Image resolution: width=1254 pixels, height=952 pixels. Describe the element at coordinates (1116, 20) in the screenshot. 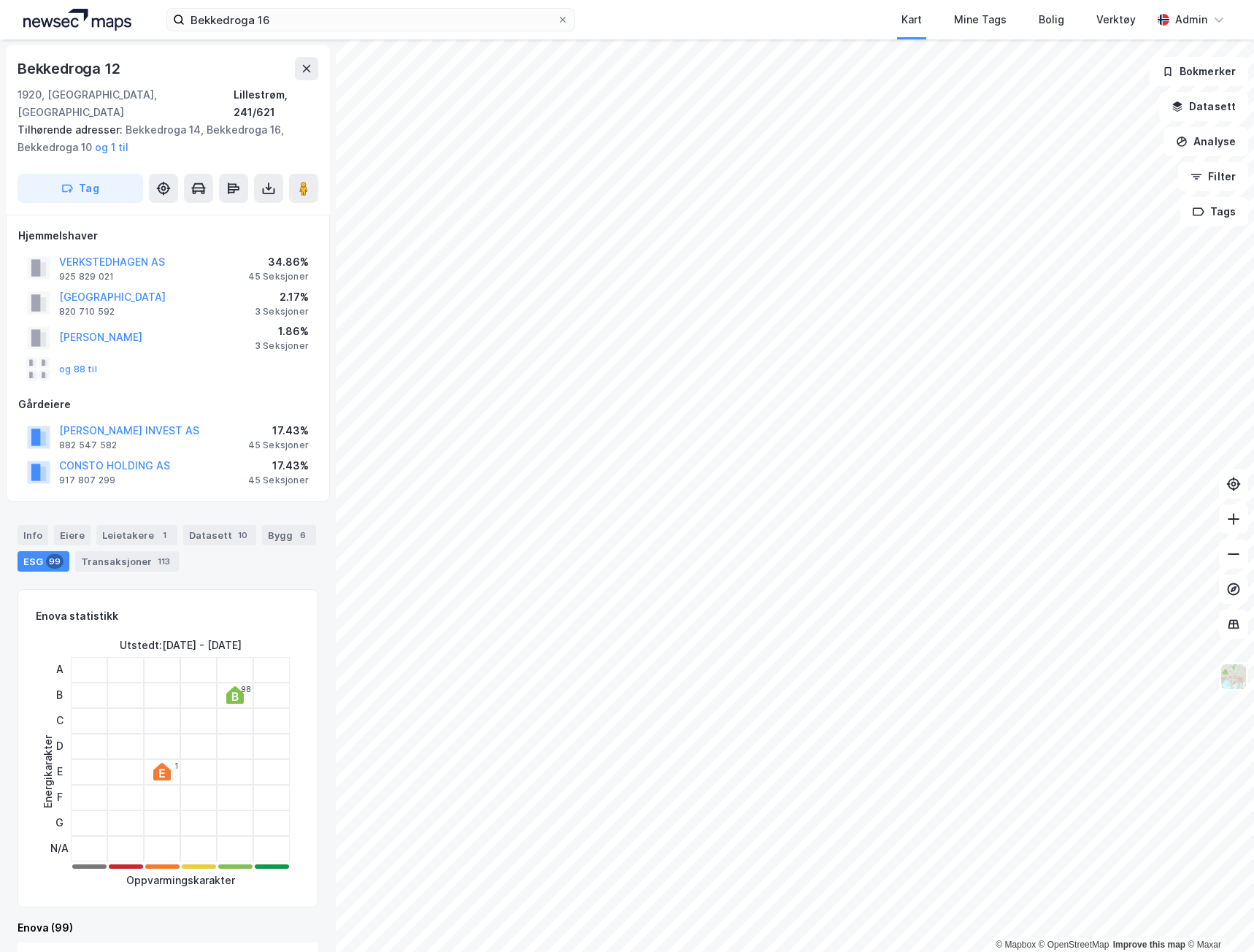

I see `div: Verktøy` at that location.